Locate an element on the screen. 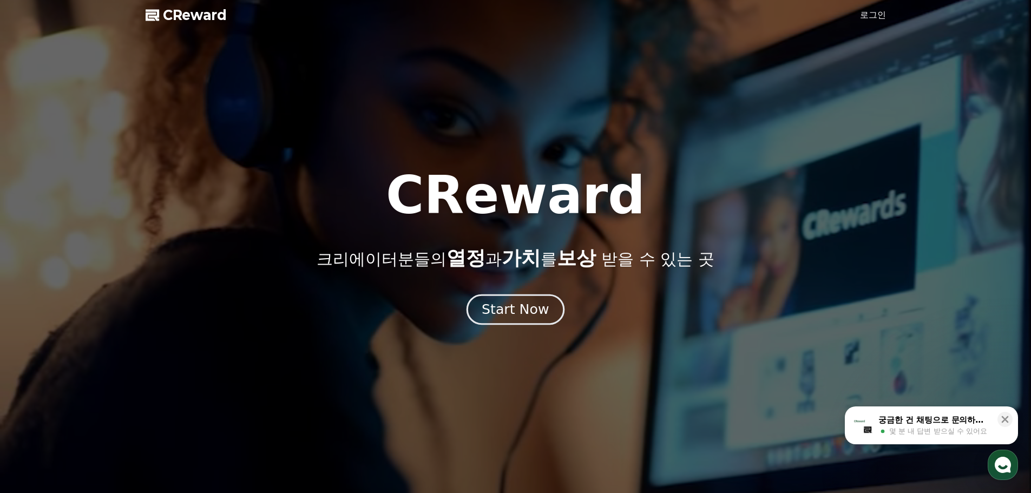 This screenshot has width=1031, height=493. h1: CReward is located at coordinates (515, 195).